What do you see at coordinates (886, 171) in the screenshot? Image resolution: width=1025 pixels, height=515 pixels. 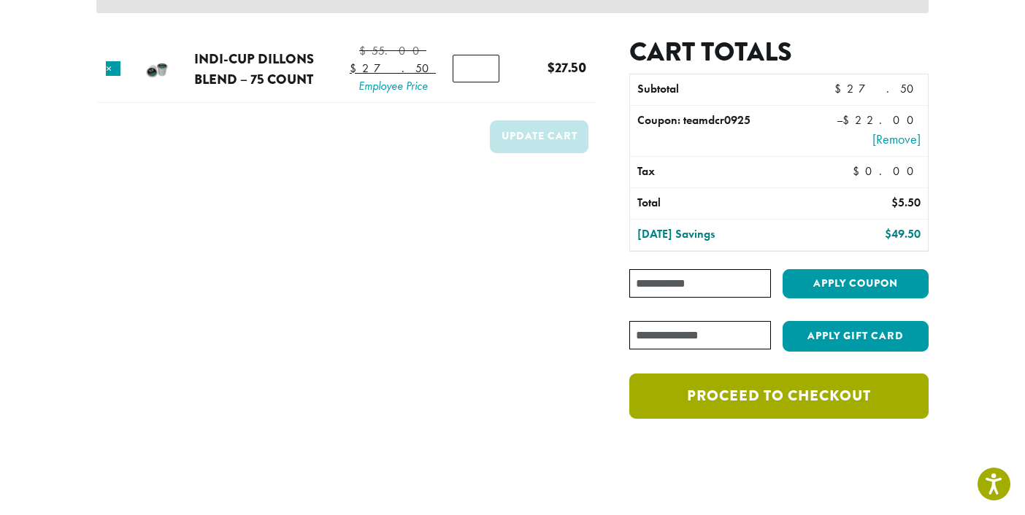 I see `bdi: 0.00` at bounding box center [886, 171].